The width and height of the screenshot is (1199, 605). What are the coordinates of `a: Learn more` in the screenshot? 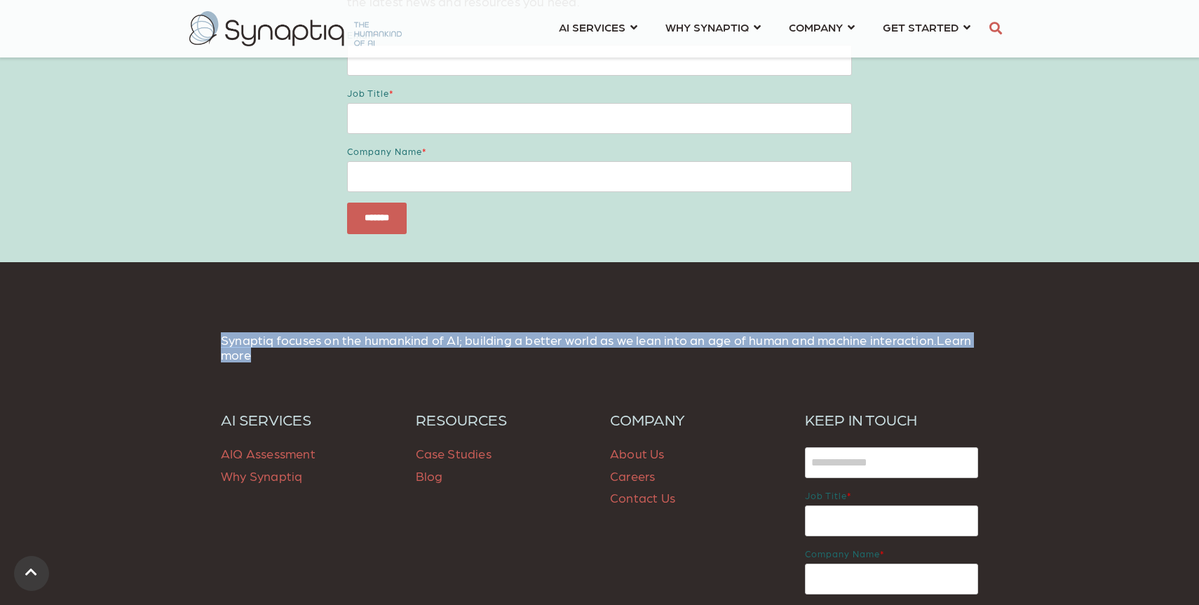 It's located at (596, 347).